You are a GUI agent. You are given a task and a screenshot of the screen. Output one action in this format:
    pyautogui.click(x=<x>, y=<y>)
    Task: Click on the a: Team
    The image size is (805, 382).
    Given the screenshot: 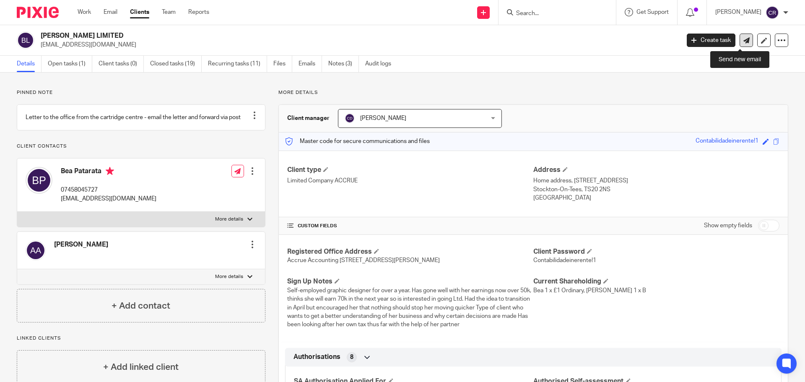 What is the action you would take?
    pyautogui.click(x=169, y=12)
    